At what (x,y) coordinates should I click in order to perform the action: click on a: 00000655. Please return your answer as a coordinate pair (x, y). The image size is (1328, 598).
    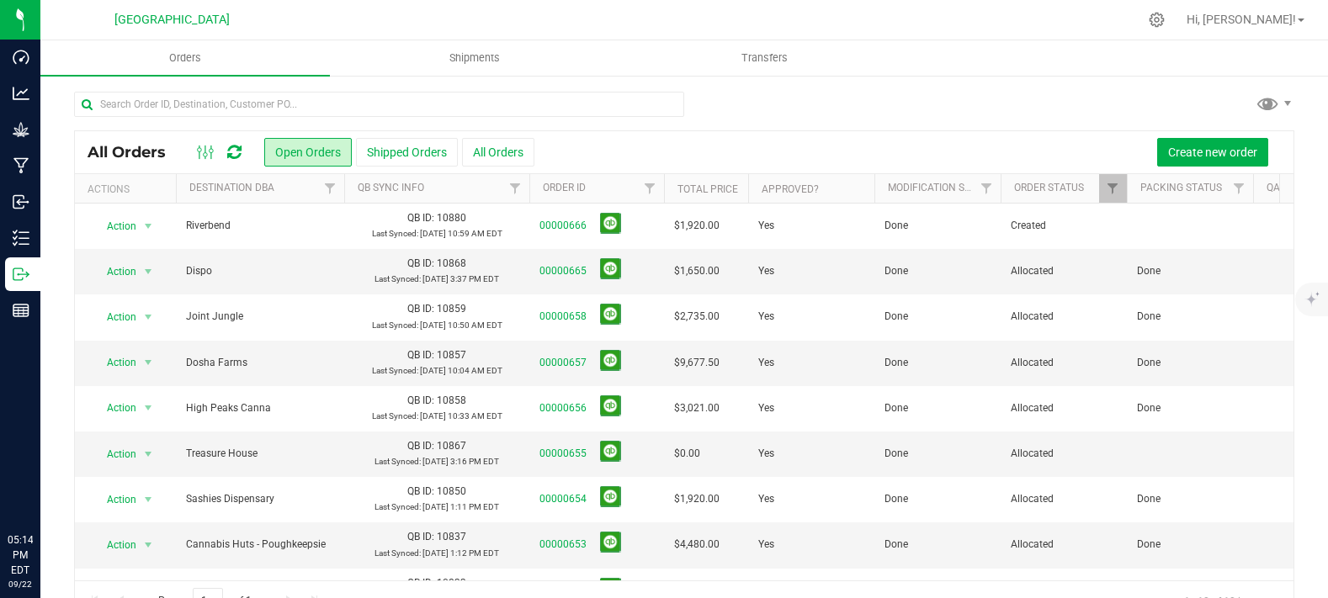
    Looking at the image, I should click on (563, 454).